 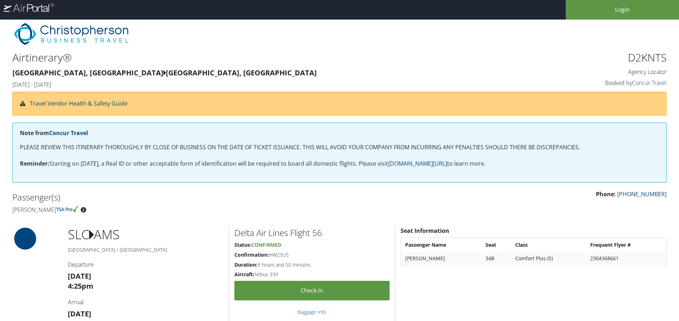 I want to click on img: tsa-precheck.png, so click(x=68, y=209).